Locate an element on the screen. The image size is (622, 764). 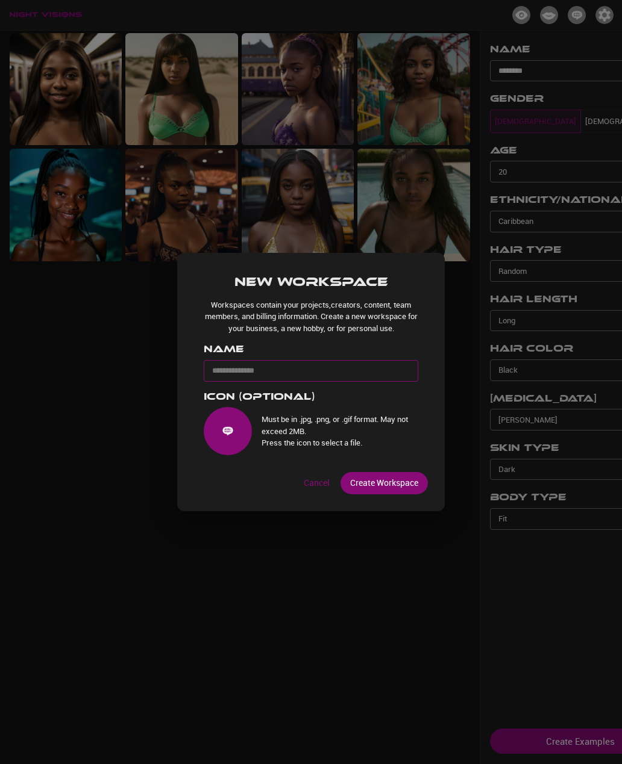
p: Workspaces contain your projects, creators , content, team members, and billing information. Crea... is located at coordinates (311, 317).